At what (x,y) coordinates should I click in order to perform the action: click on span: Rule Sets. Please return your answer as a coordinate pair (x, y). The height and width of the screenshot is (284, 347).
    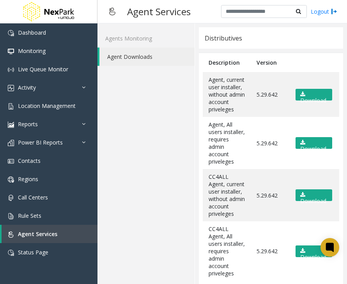
    Looking at the image, I should click on (30, 215).